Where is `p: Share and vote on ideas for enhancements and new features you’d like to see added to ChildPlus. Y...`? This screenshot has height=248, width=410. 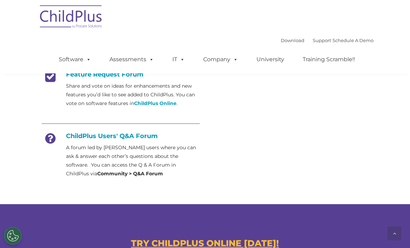 p: Share and vote on ideas for enhancements and new features you’d like to see added to ChildPlus. Y... is located at coordinates (133, 94).